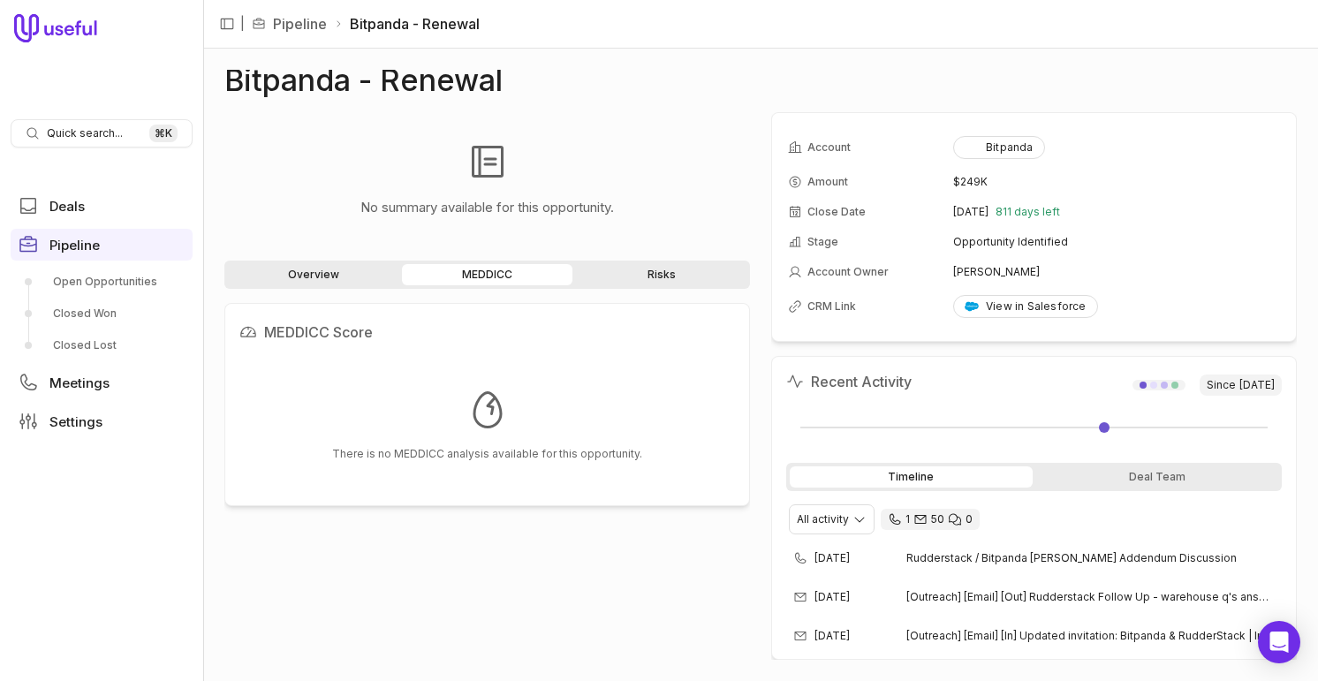  Describe the element at coordinates (1025, 306) in the screenshot. I see `div: View in Salesforce` at that location.